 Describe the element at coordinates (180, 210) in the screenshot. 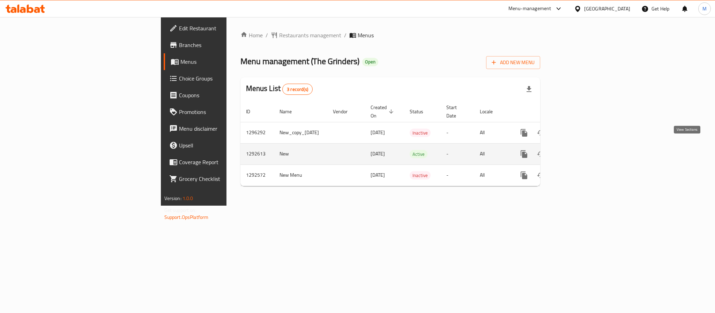

I see `span: Get support on:` at that location.